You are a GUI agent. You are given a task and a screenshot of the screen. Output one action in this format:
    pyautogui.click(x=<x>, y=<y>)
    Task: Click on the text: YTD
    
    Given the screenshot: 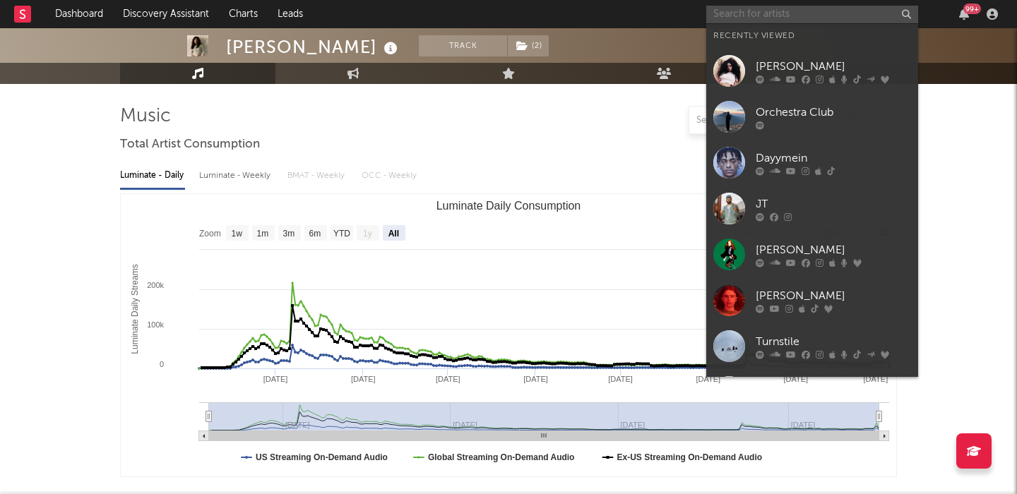 What is the action you would take?
    pyautogui.click(x=342, y=234)
    